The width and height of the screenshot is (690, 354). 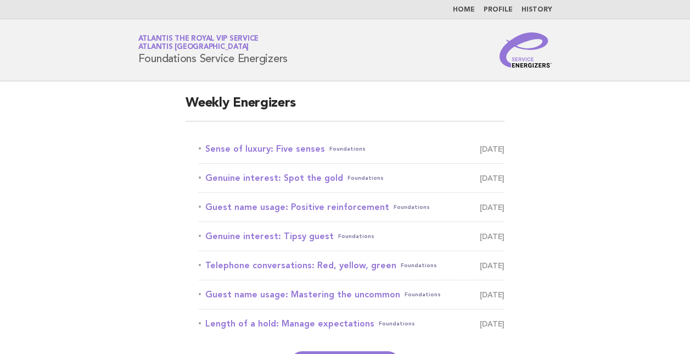 I want to click on a: Home, so click(x=464, y=10).